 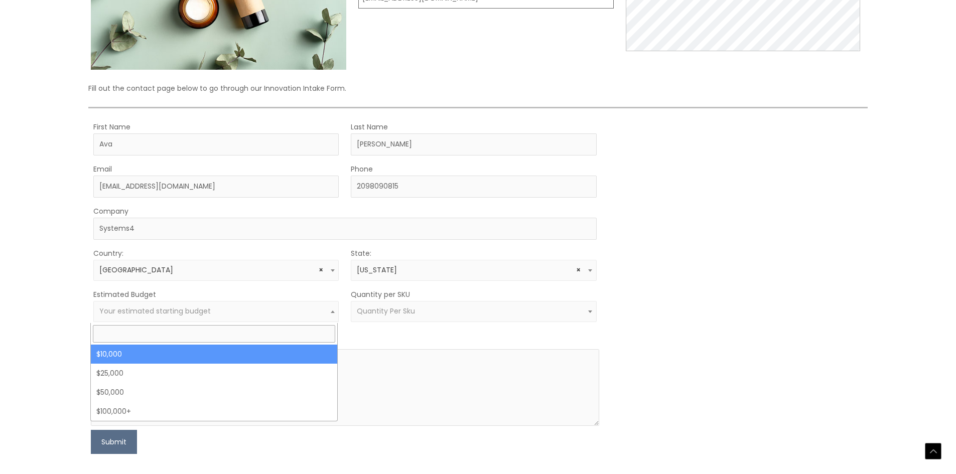 What do you see at coordinates (214, 354) in the screenshot?
I see `li: $10,000` at bounding box center [214, 354].